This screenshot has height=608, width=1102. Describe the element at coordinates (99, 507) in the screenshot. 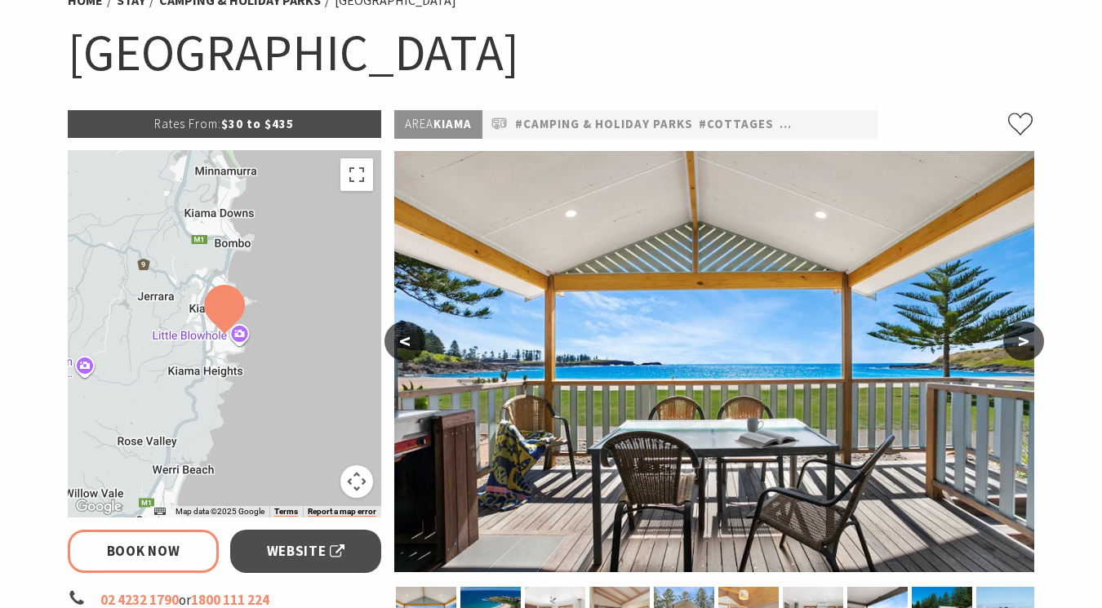

I see `a: Open this area in Google Maps (opens a new window)` at that location.